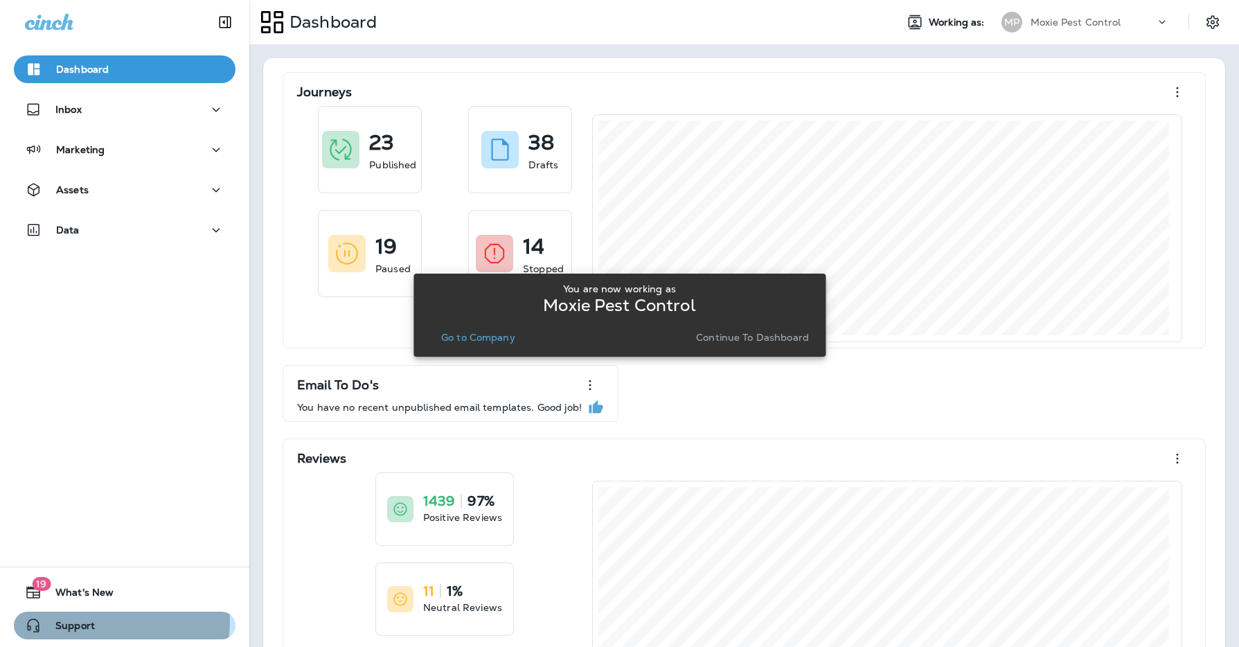 The image size is (1239, 647). Describe the element at coordinates (752, 337) in the screenshot. I see `p: Continue to Dashboard` at that location.